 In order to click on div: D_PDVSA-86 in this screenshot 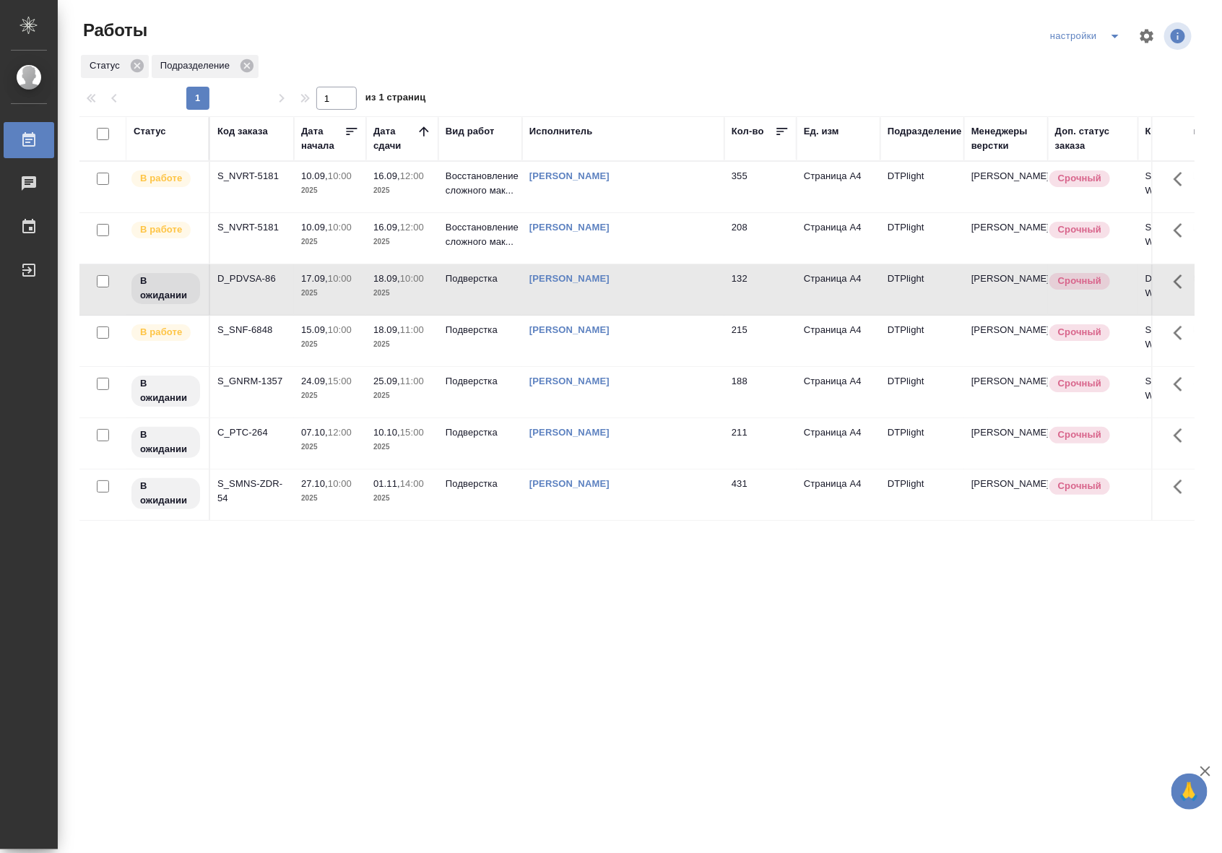, I will do `click(252, 279)`.